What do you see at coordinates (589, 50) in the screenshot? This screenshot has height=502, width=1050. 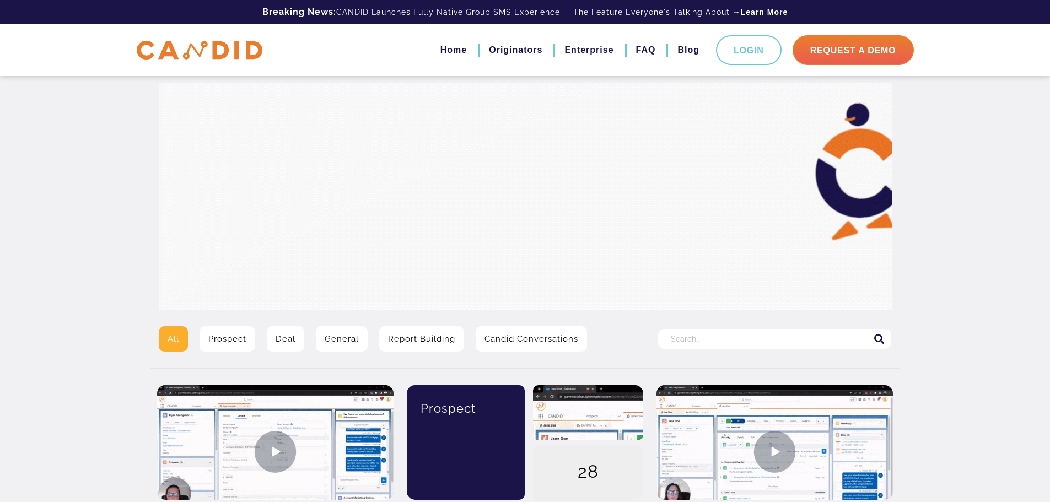 I see `a: Enterprise` at bounding box center [589, 50].